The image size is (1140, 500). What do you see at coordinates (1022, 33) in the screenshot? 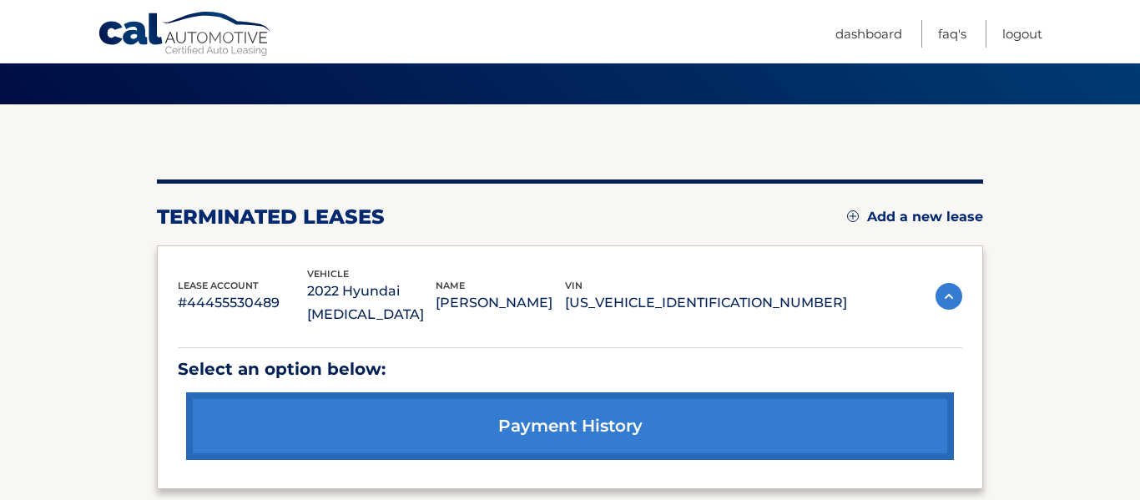
I see `a: Logout` at bounding box center [1022, 33].